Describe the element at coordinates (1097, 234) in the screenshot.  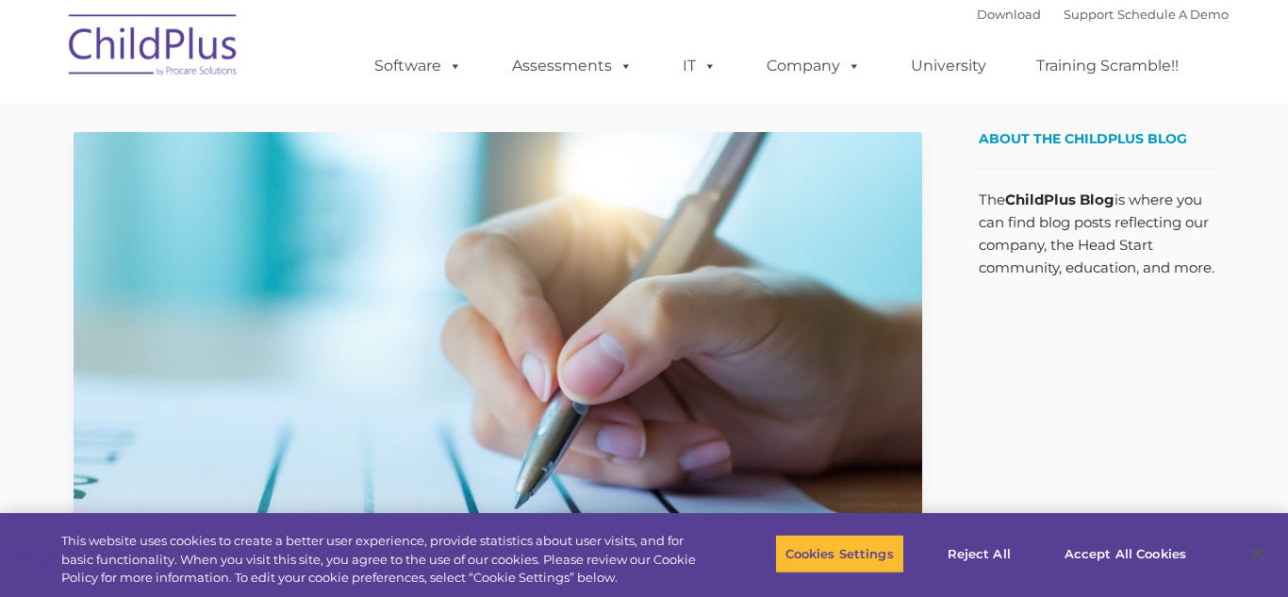
I see `p: The is where you can find blog posts reflecting our company, the Head Start community, education,...` at that location.